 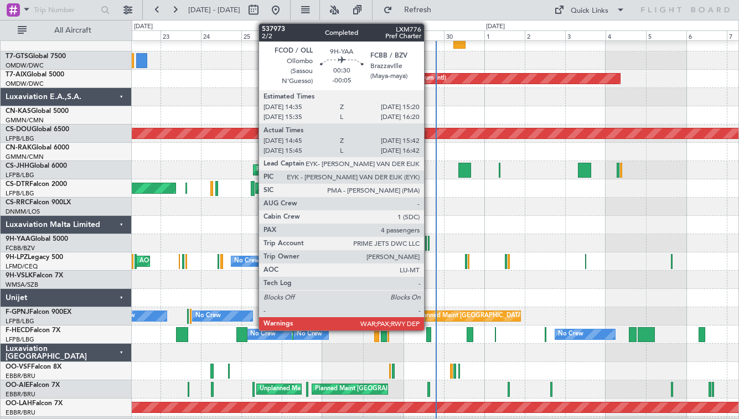 I want to click on div: Planned Maint Dubai (Al Maktoum Intl), so click(x=392, y=79).